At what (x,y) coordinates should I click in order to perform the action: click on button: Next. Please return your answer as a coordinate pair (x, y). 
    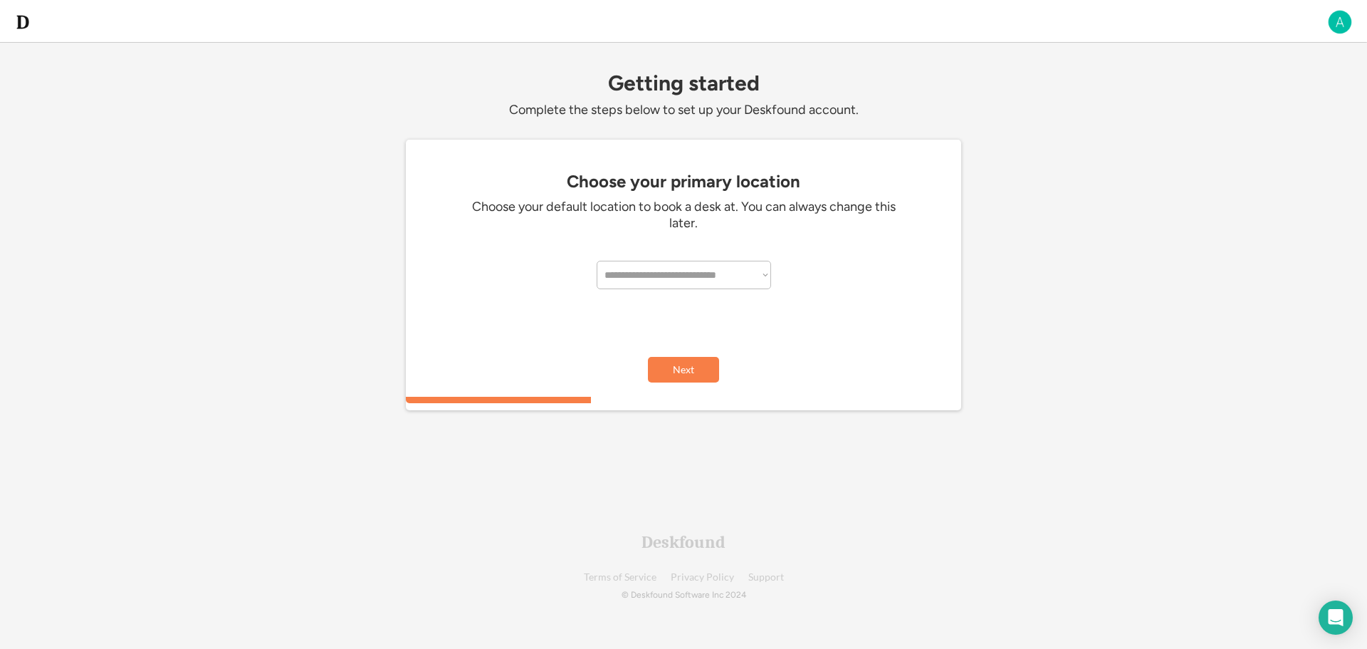
    Looking at the image, I should click on (683, 370).